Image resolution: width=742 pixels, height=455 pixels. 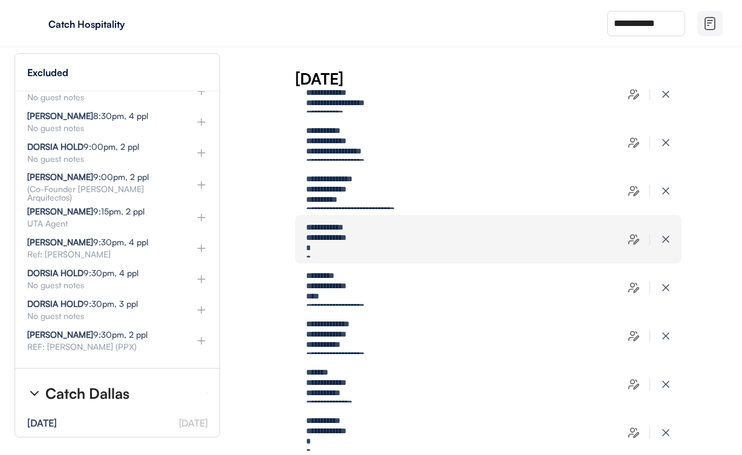 What do you see at coordinates (88, 116) in the screenshot?
I see `div: 8:30pm, 4 ppl` at bounding box center [88, 116].